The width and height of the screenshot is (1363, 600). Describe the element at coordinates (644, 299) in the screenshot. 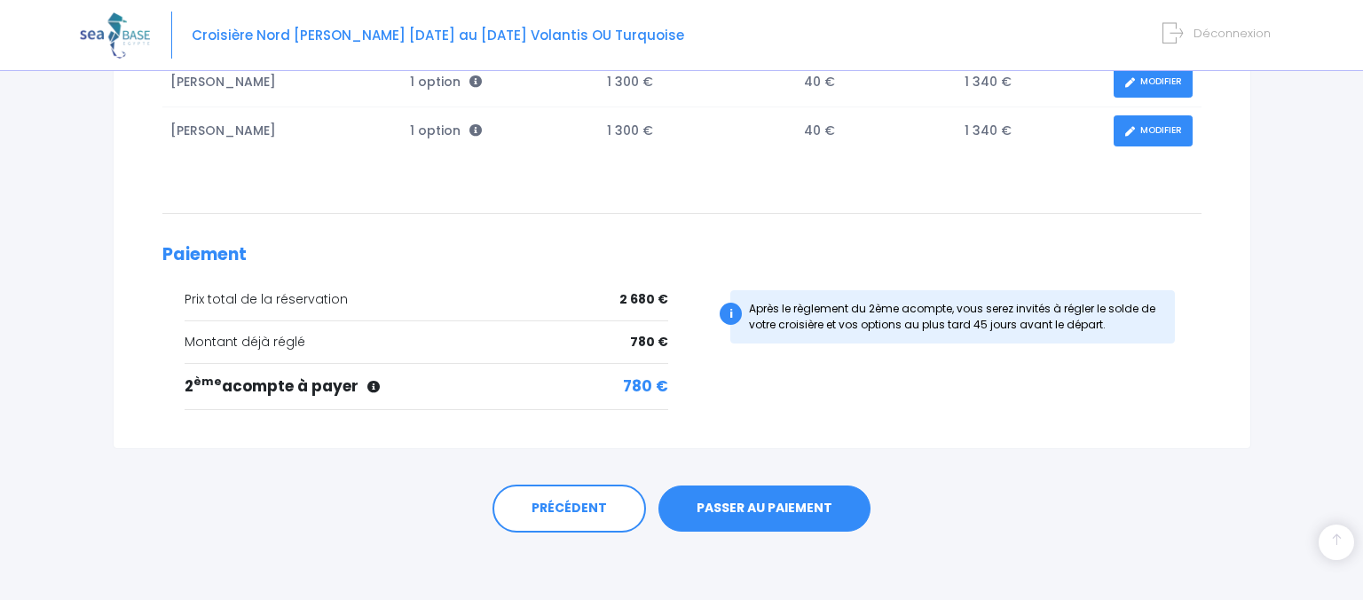

I see `span: 2 680 €` at that location.